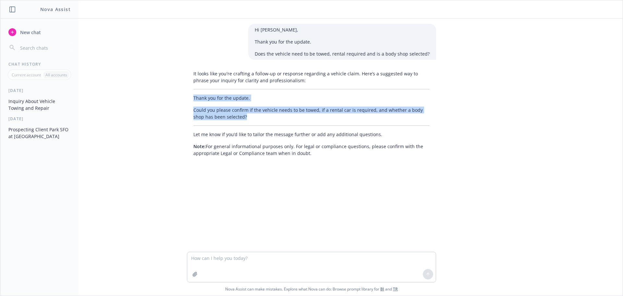  Describe the element at coordinates (26, 75) in the screenshot. I see `p: Current account` at that location.